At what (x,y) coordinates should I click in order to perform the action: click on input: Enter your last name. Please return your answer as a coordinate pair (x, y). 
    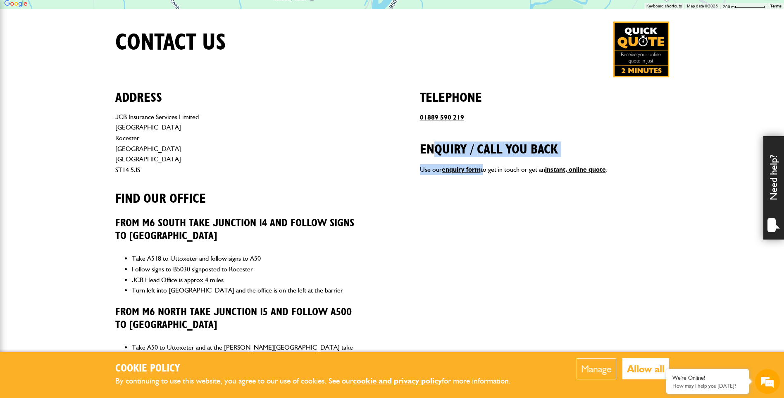
    Looking at the image, I should click on (81, 86).